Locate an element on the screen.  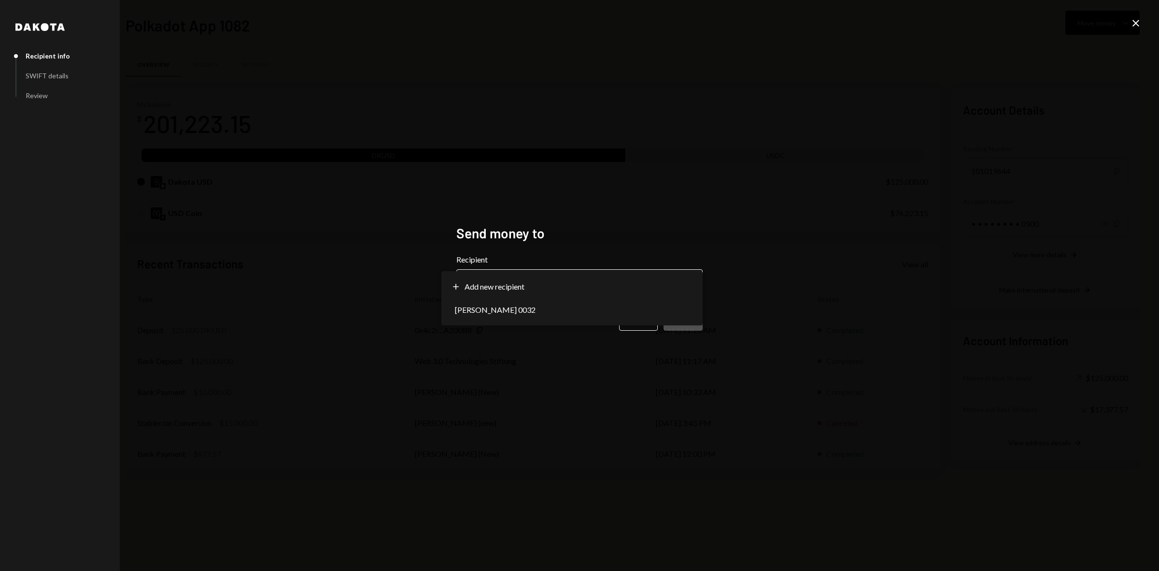
span: Add new recipient is located at coordinates (495, 286).